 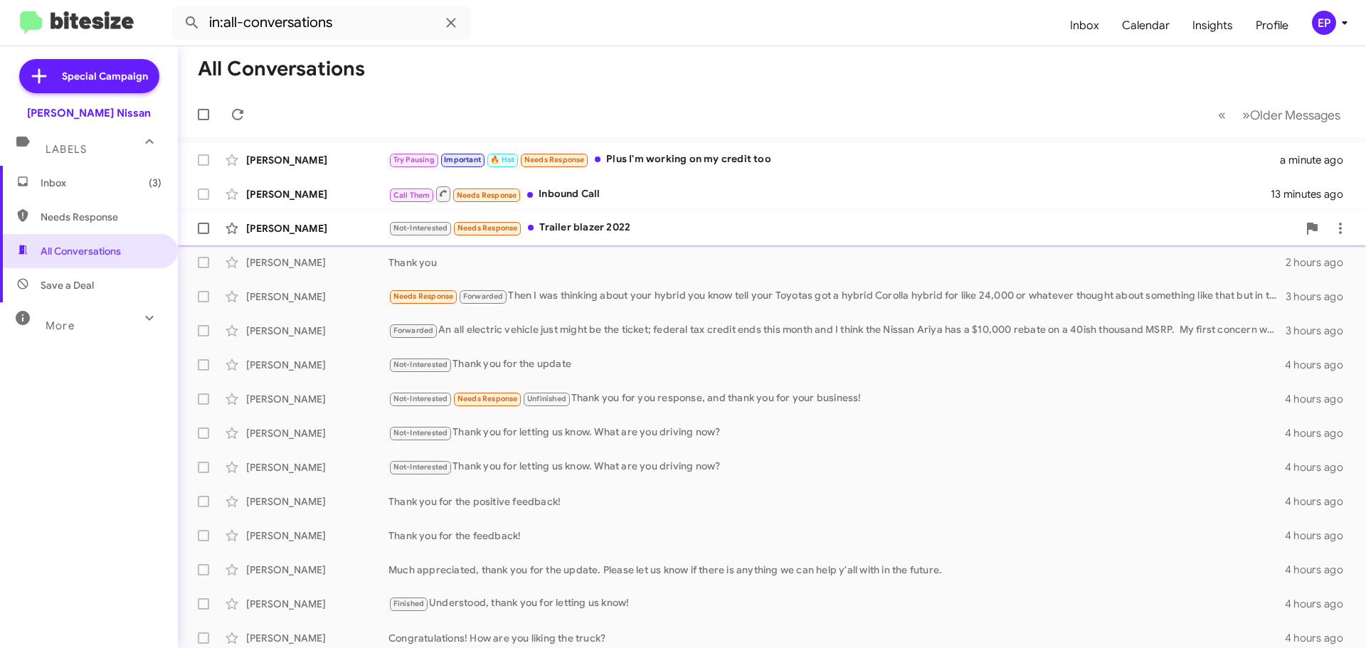 What do you see at coordinates (412, 195) in the screenshot?
I see `span: Call Them` at bounding box center [412, 195].